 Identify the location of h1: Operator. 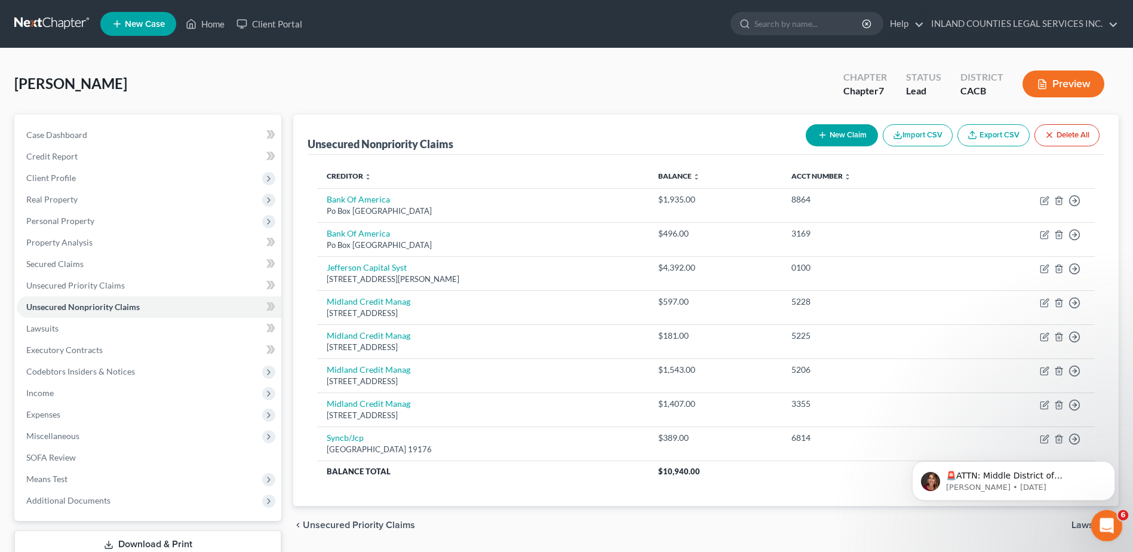
(79, 16).